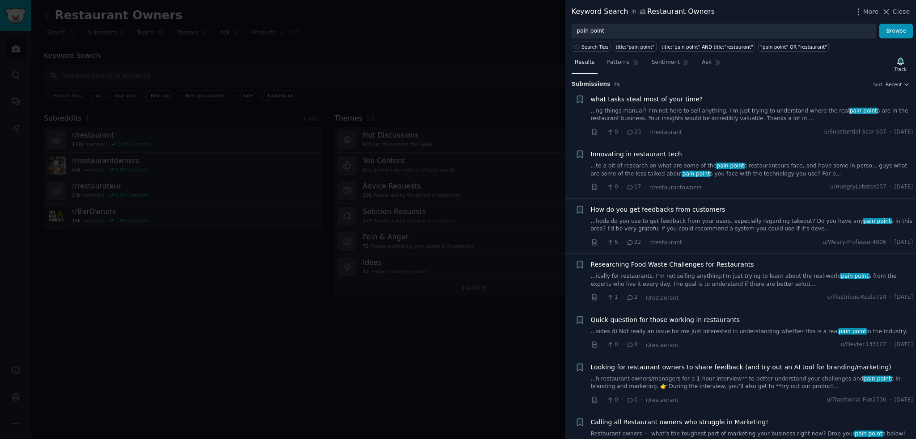  I want to click on span: 6, so click(612, 243).